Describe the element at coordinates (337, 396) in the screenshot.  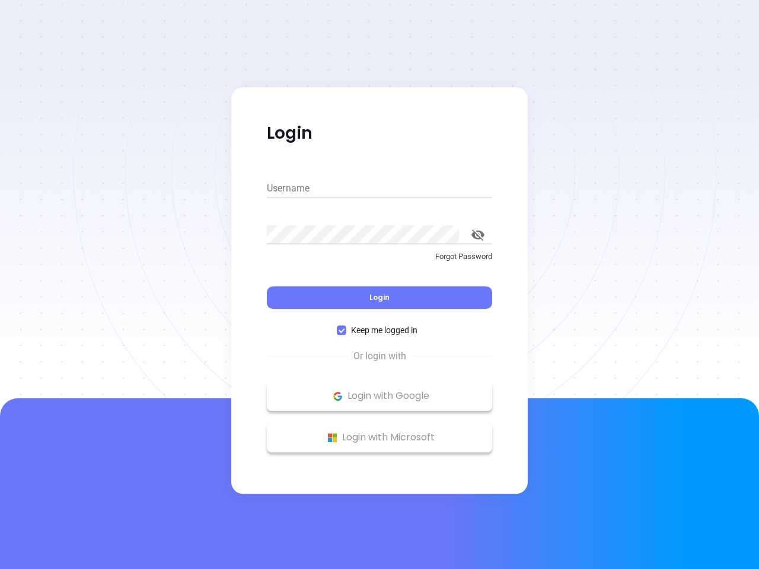
I see `img: Google Logo` at that location.